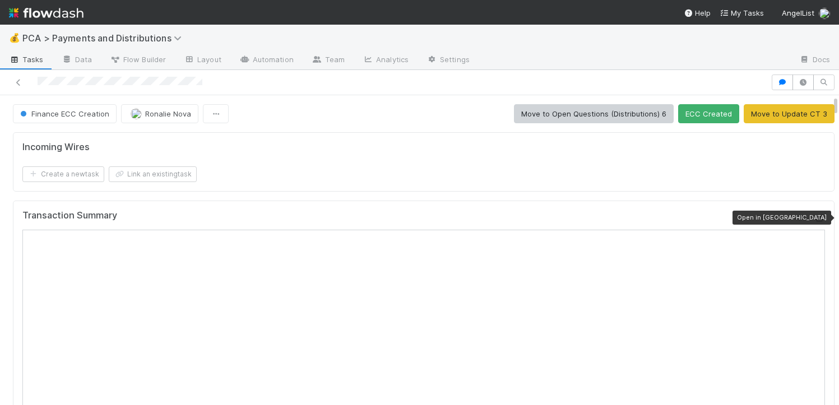  What do you see at coordinates (824, 13) in the screenshot?
I see `img: avatar_e7d5656d-bda2-4d83-89d6-b6f9721f96bd.png` at bounding box center [824, 13].